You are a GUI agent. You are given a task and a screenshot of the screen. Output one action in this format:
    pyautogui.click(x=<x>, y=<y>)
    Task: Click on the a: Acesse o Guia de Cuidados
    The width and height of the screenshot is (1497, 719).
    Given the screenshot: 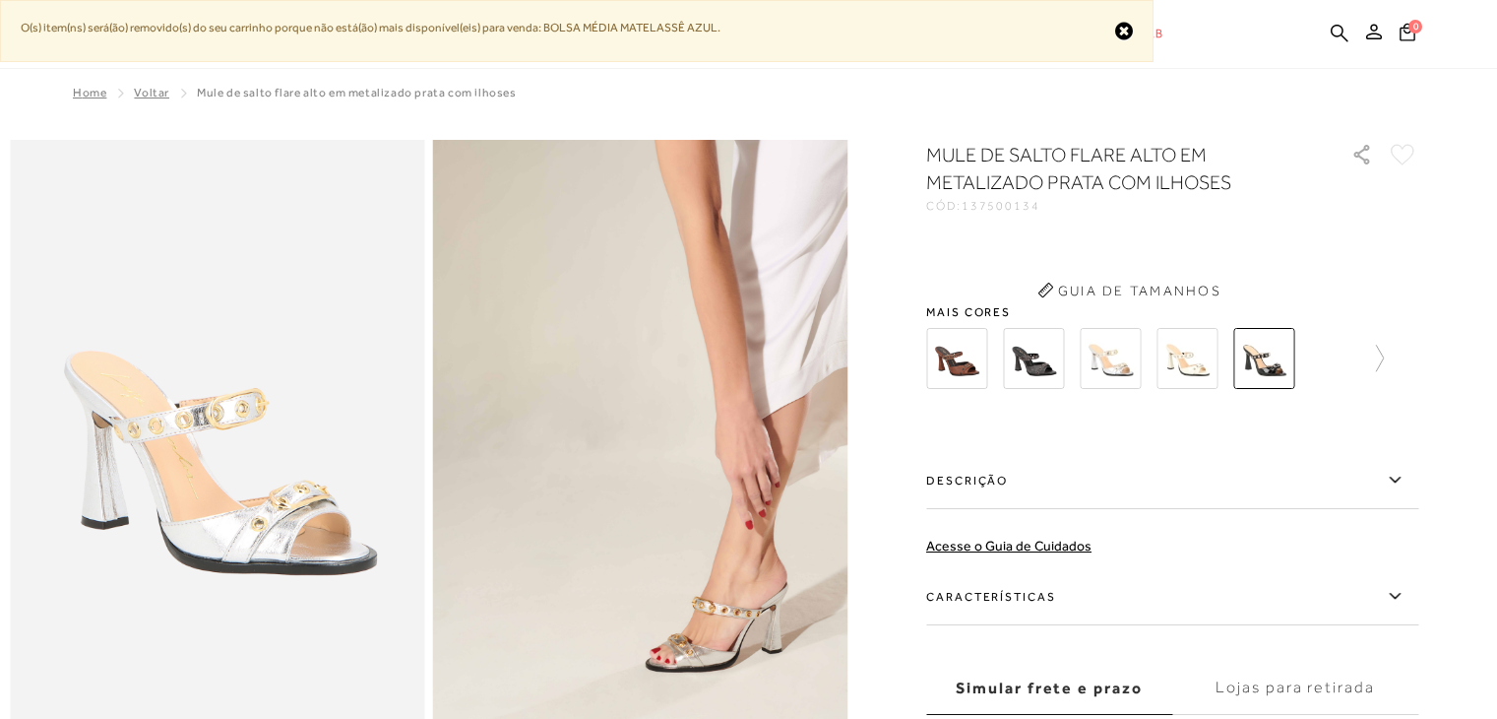 What is the action you would take?
    pyautogui.click(x=1009, y=545)
    